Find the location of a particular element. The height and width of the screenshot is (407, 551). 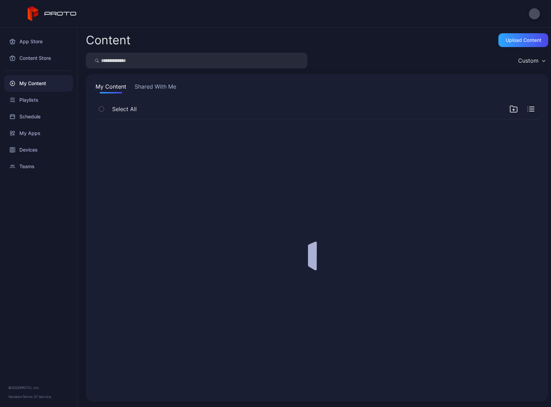

button: Upload Content is located at coordinates (523, 40).